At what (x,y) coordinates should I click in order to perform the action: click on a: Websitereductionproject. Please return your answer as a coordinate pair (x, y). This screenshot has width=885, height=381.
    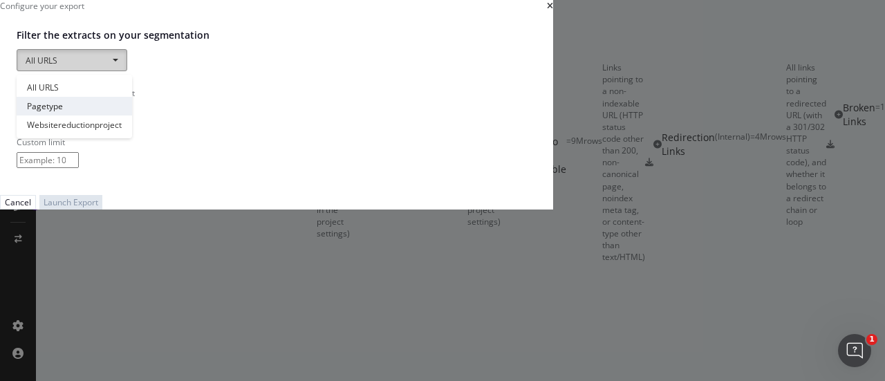
    Looking at the image, I should click on (74, 124).